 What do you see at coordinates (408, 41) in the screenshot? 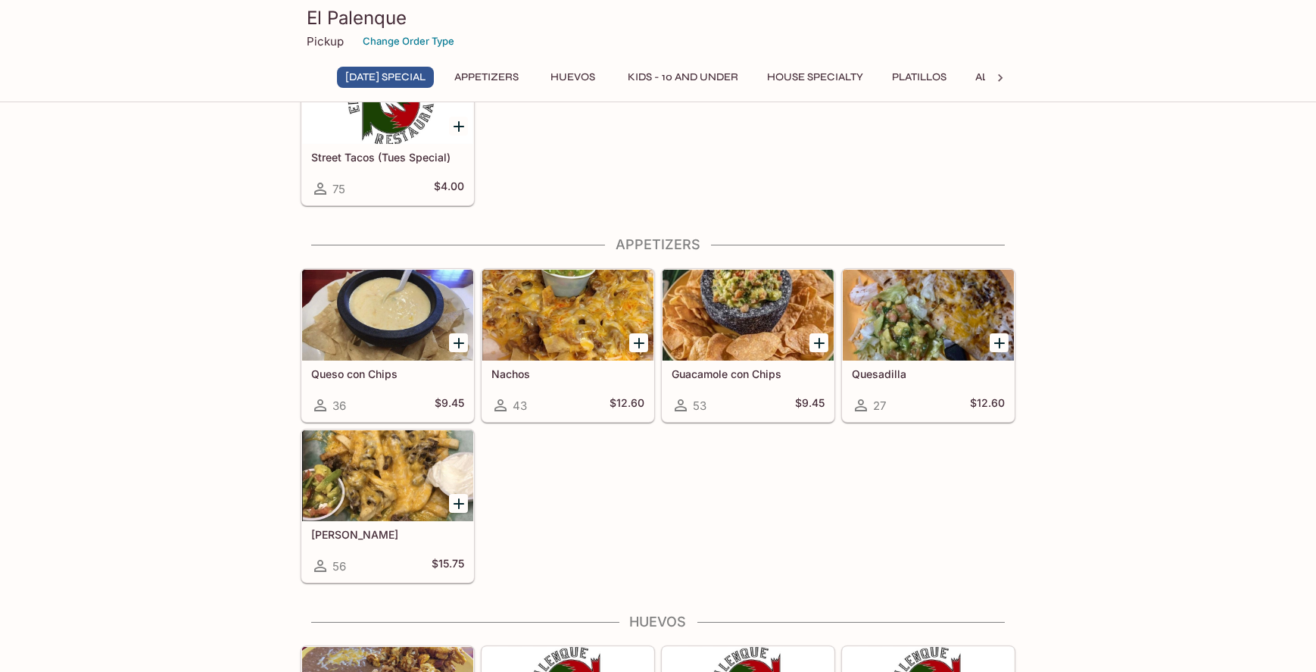
I see `button: Change Order Type` at bounding box center [408, 41].